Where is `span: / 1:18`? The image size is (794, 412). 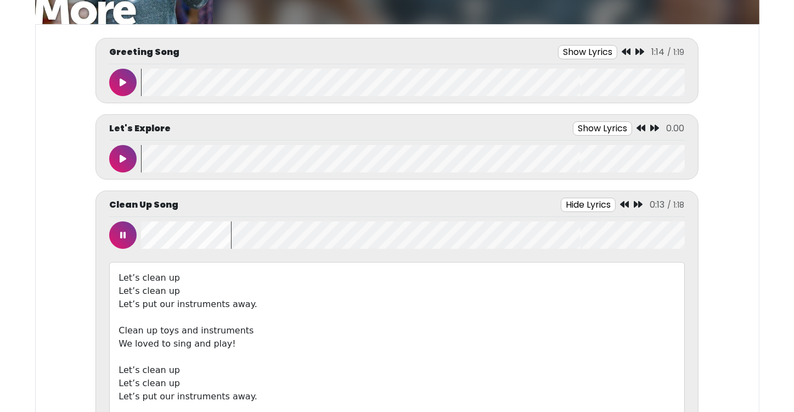
span: / 1:18 is located at coordinates (676, 205).